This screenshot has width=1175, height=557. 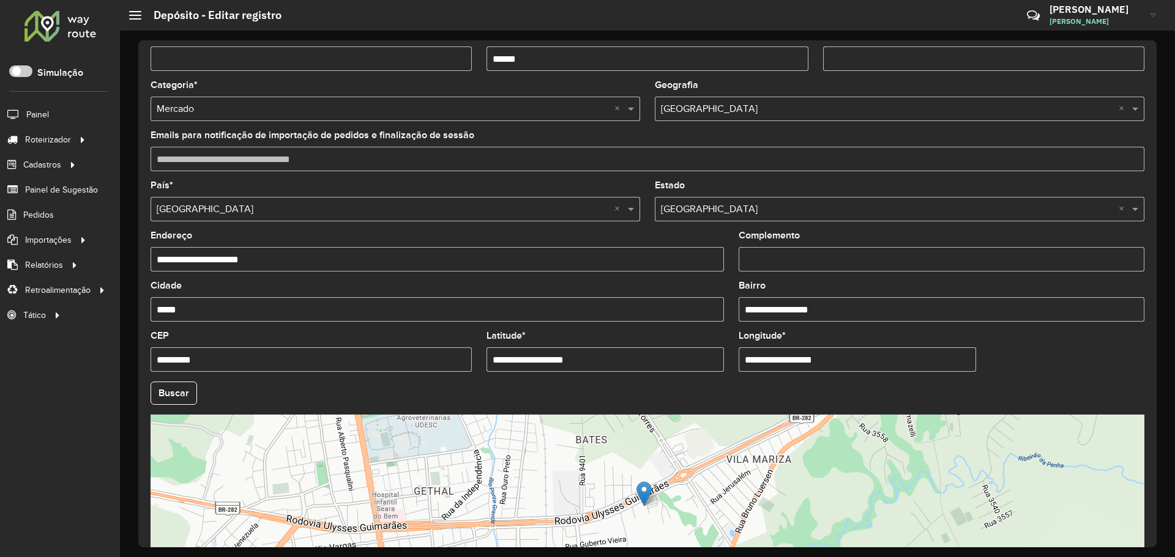 What do you see at coordinates (211, 15) in the screenshot?
I see `h2: Depósito - Editar registro` at bounding box center [211, 15].